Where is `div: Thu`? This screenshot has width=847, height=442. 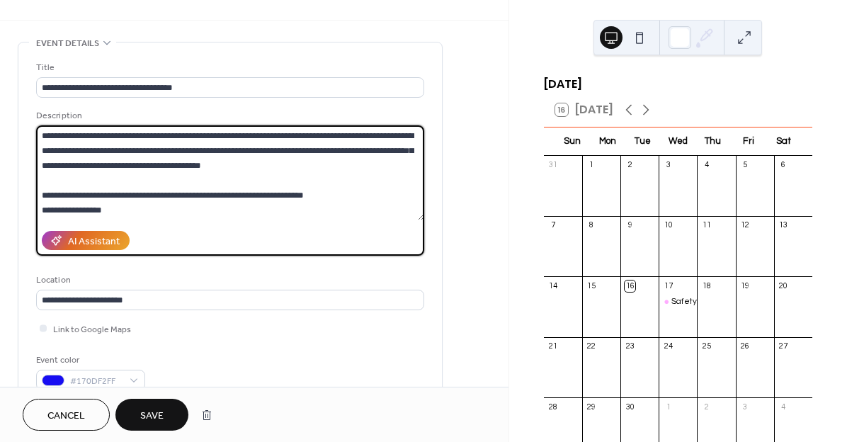 div: Thu is located at coordinates (714, 142).